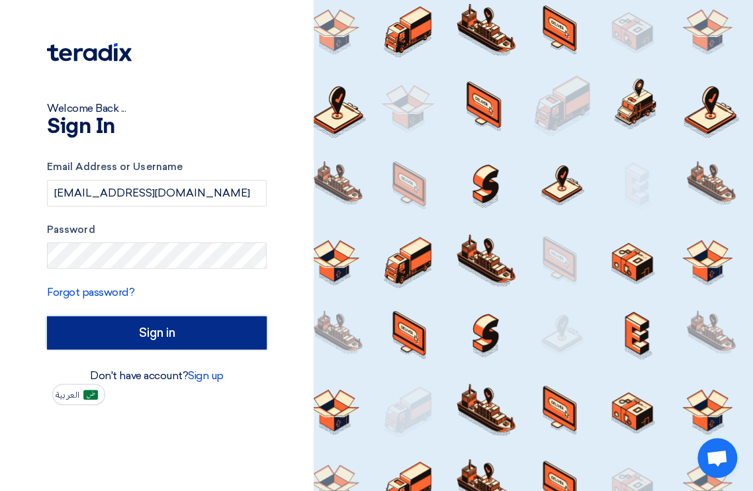 Image resolution: width=753 pixels, height=491 pixels. Describe the element at coordinates (717, 458) in the screenshot. I see `a: Open chat` at that location.